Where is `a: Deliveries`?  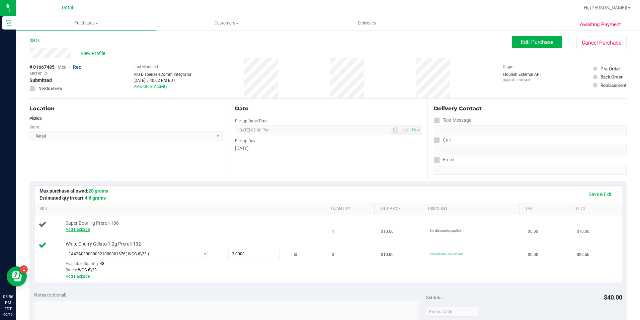 a: Deliveries is located at coordinates (367, 23).